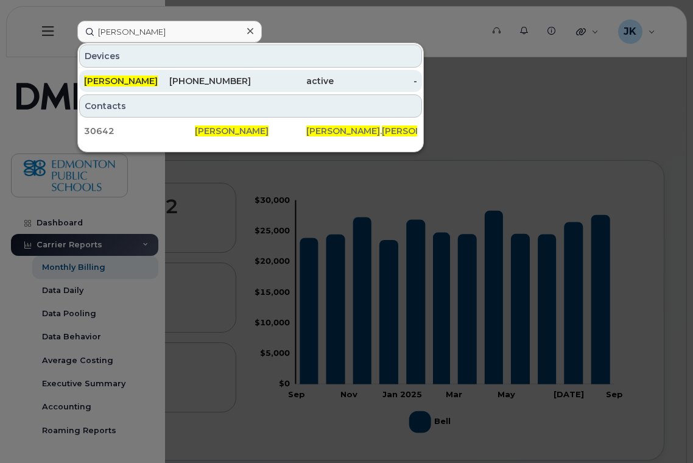  I want to click on div: 30642, so click(140, 131).